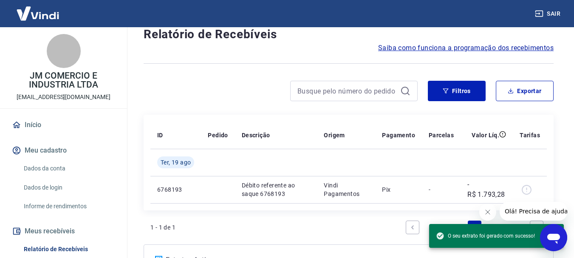 The image size is (574, 258). Describe the element at coordinates (68, 168) in the screenshot. I see `a: Dados da conta` at that location.